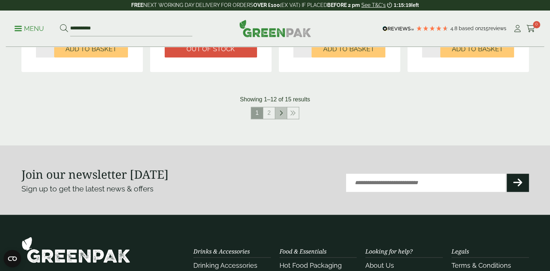 The image size is (550, 271). Describe the element at coordinates (225, 265) in the screenshot. I see `a: Drinking Accessories` at that location.